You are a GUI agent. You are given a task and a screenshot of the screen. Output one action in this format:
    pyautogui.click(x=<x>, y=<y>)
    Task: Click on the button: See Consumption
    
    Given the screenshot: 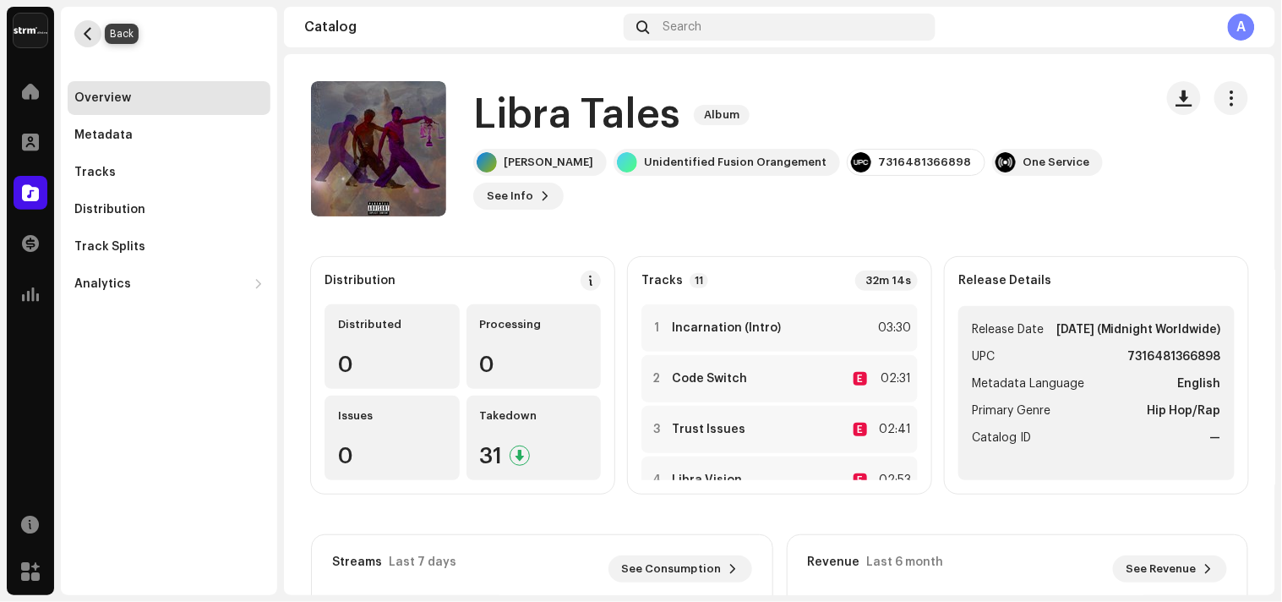 What is the action you would take?
    pyautogui.click(x=680, y=569)
    